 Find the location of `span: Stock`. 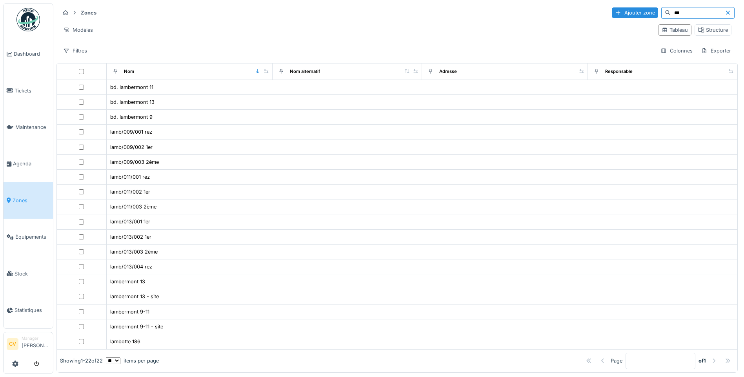

span: Stock is located at coordinates (32, 274).